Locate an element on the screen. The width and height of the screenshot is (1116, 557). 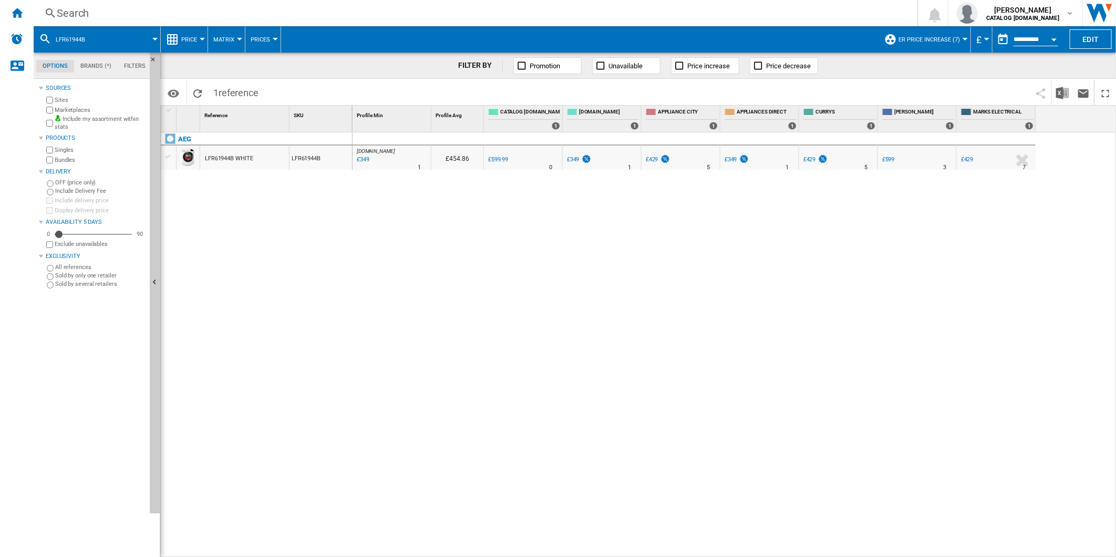
input: Sites is located at coordinates (49, 100).